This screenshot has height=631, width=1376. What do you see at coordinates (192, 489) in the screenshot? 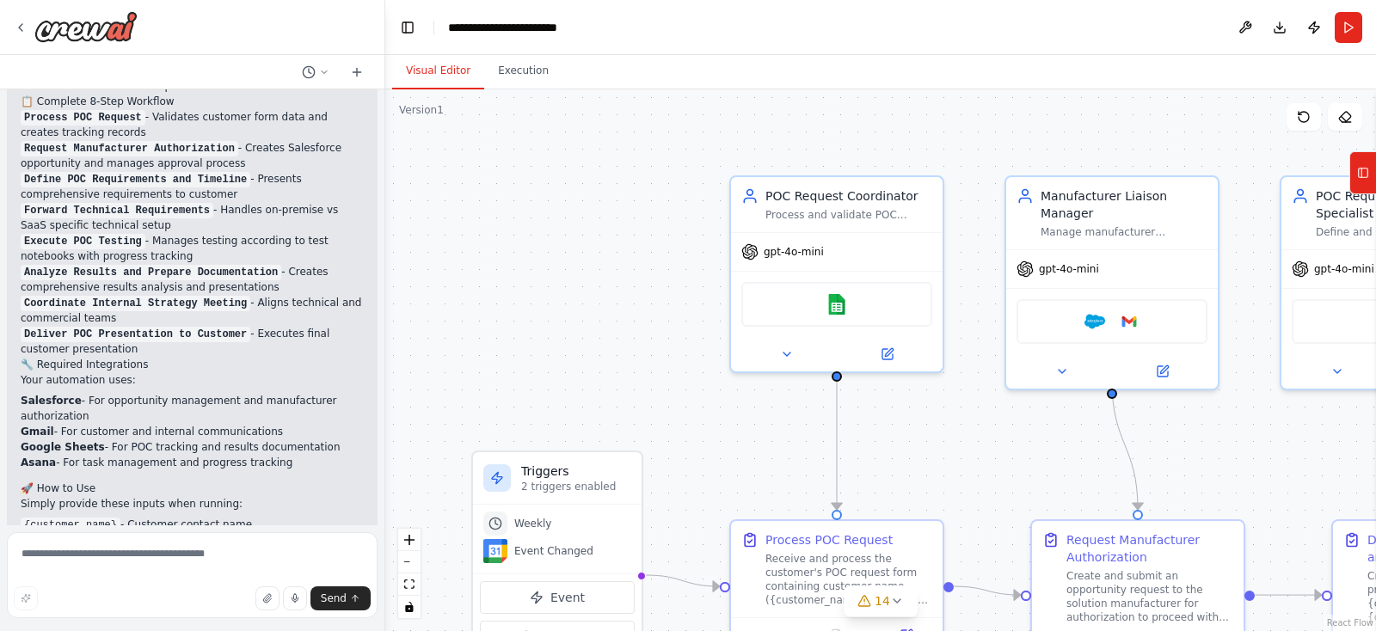
I see `h2: 🚀 How to Use` at bounding box center [192, 489].